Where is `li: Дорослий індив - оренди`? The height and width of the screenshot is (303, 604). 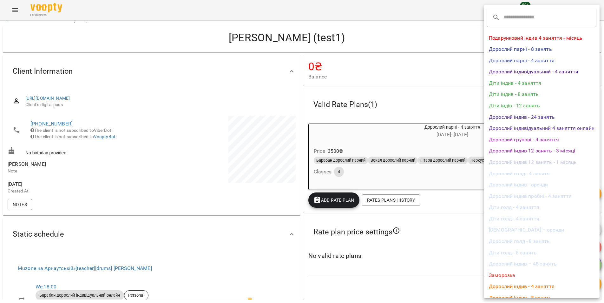 li: Дорослий індив - оренди is located at coordinates (542, 185).